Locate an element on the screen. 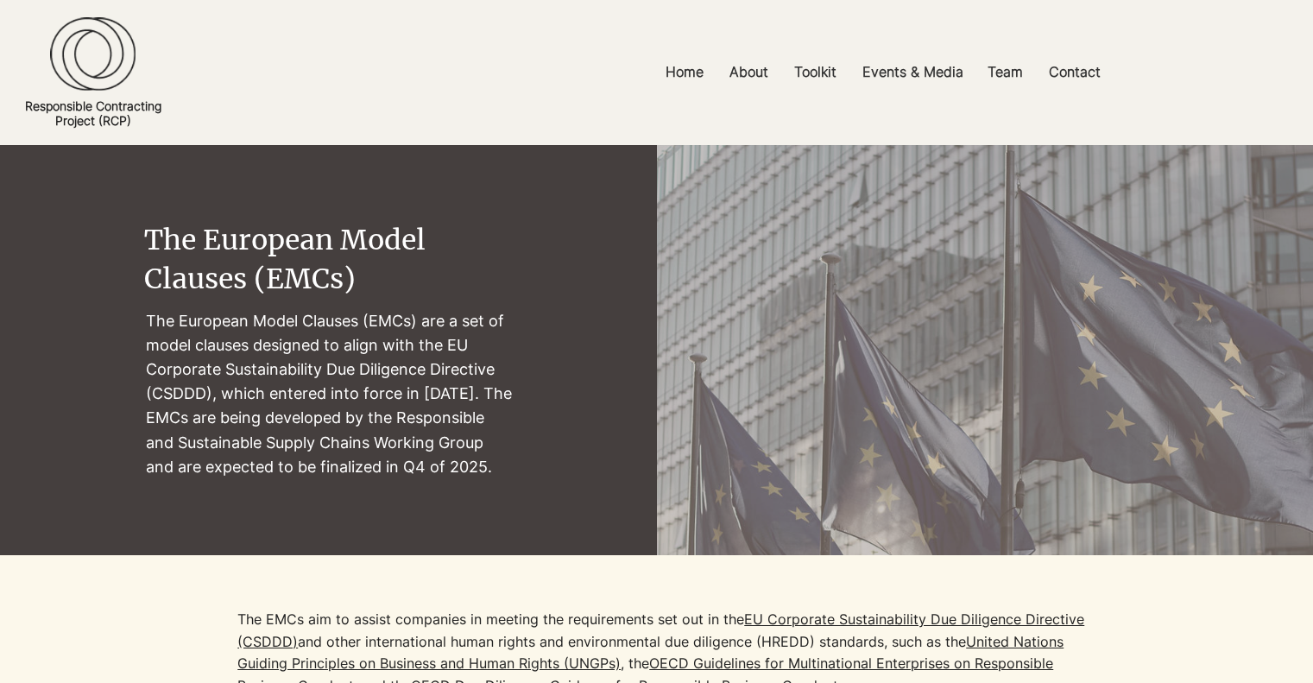 The image size is (1313, 683). a: Contact is located at coordinates (1074, 72).